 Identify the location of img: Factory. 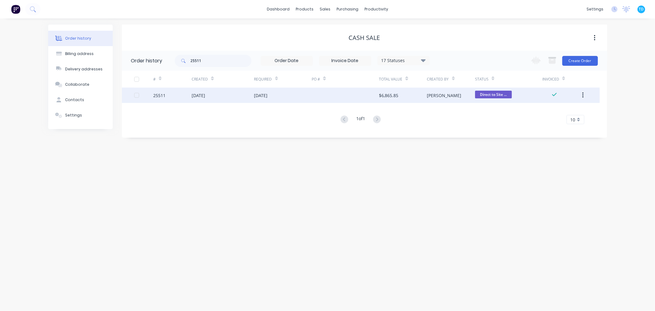
(16, 9).